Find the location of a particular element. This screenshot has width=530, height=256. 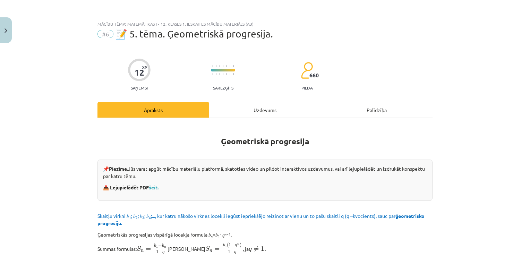

span: 1. is located at coordinates (263, 249).